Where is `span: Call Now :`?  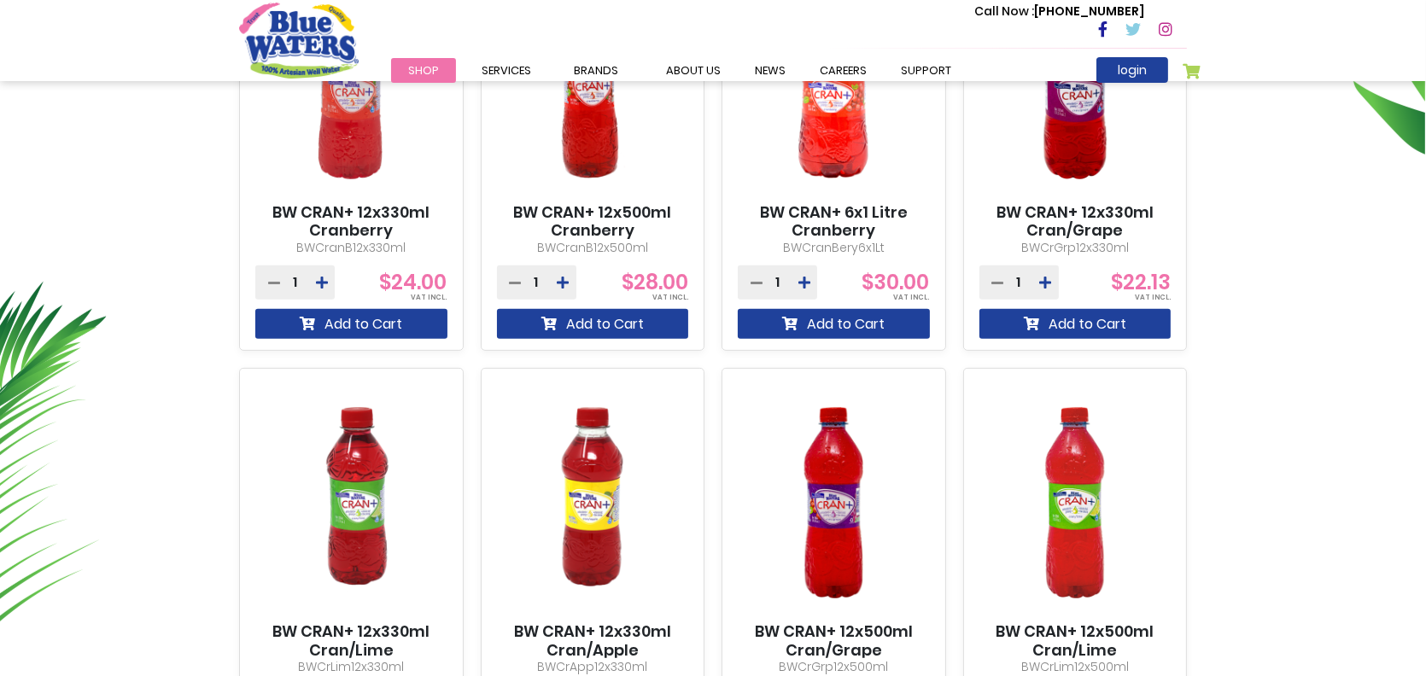
span: Call Now : is located at coordinates (1004, 11).